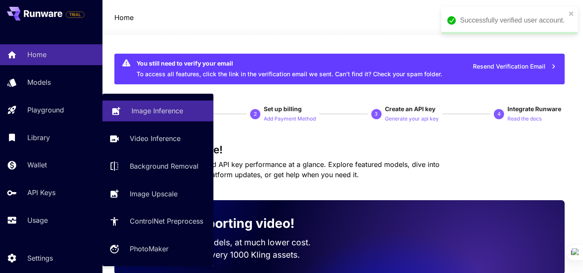 The height and width of the screenshot is (273, 583). I want to click on div: Successfully verified user account., so click(513, 20).